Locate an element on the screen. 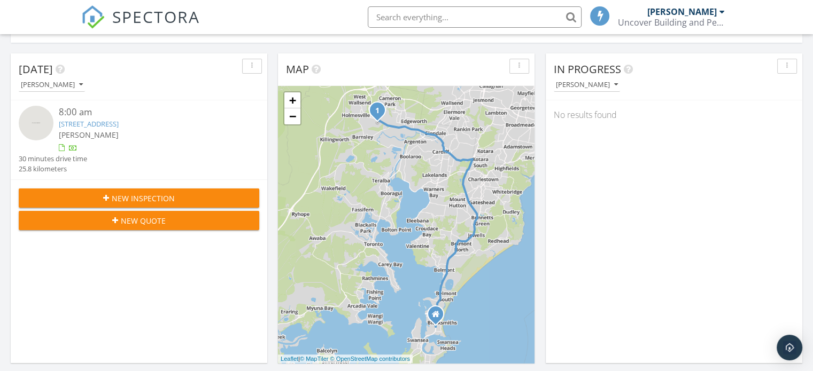 The image size is (813, 371). a: Leaflet is located at coordinates (289, 359).